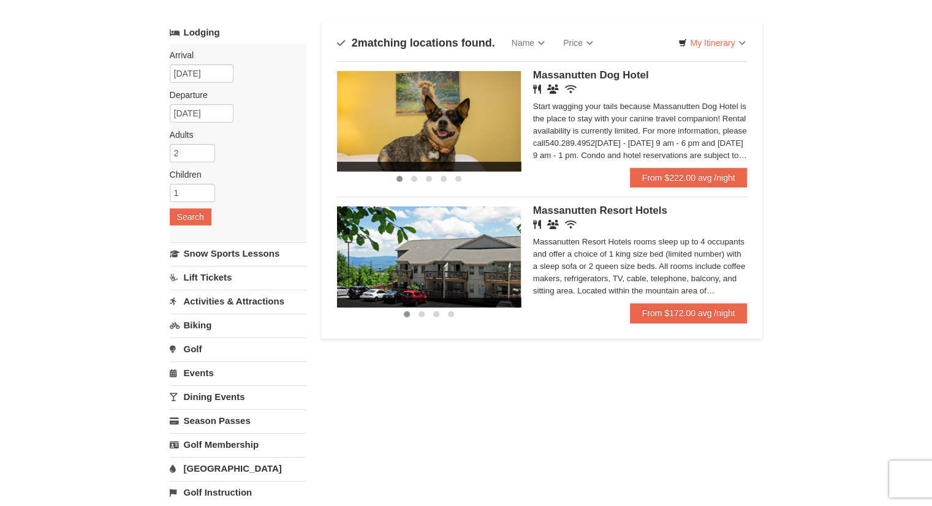  Describe the element at coordinates (570, 143) in the screenshot. I see `gu-sc-dial: Click to Connect 5402894952` at that location.